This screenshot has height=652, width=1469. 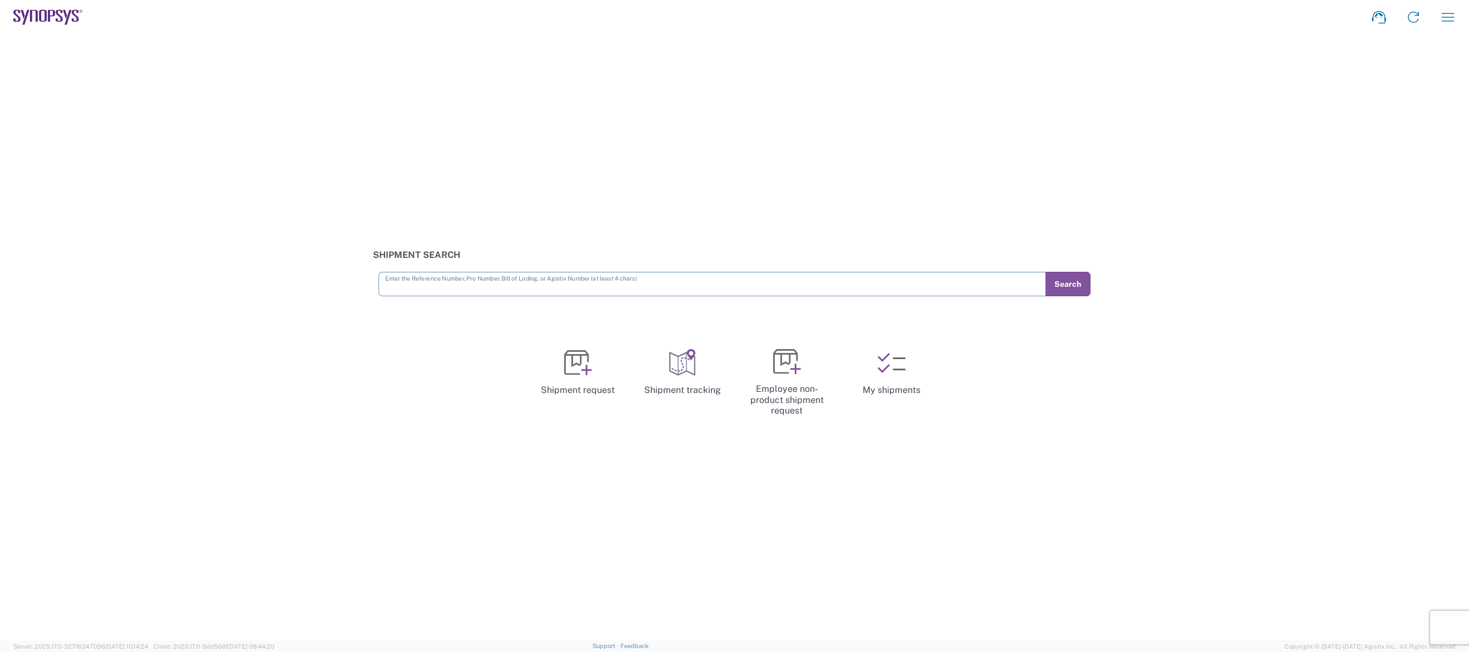 What do you see at coordinates (682, 372) in the screenshot?
I see `a: Shipment tracking` at bounding box center [682, 372].